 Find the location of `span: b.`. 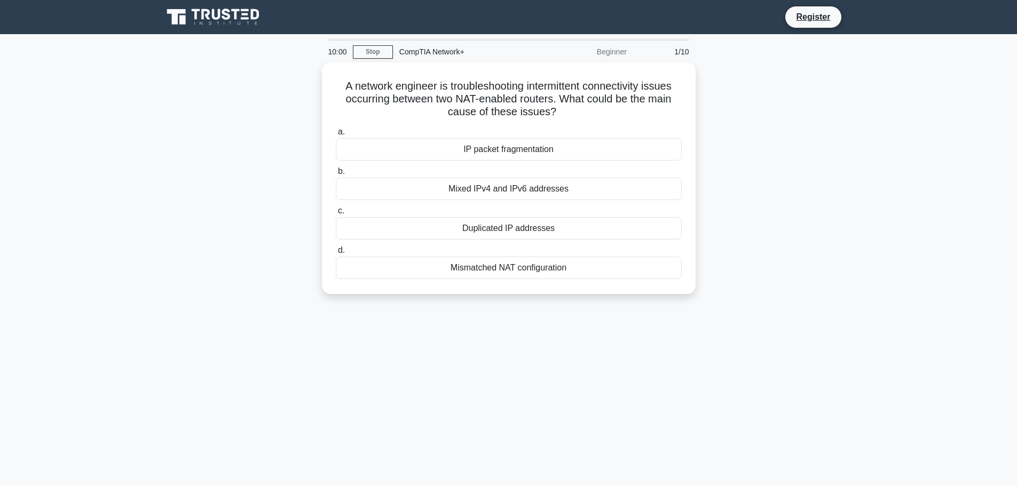

span: b. is located at coordinates (341, 171).